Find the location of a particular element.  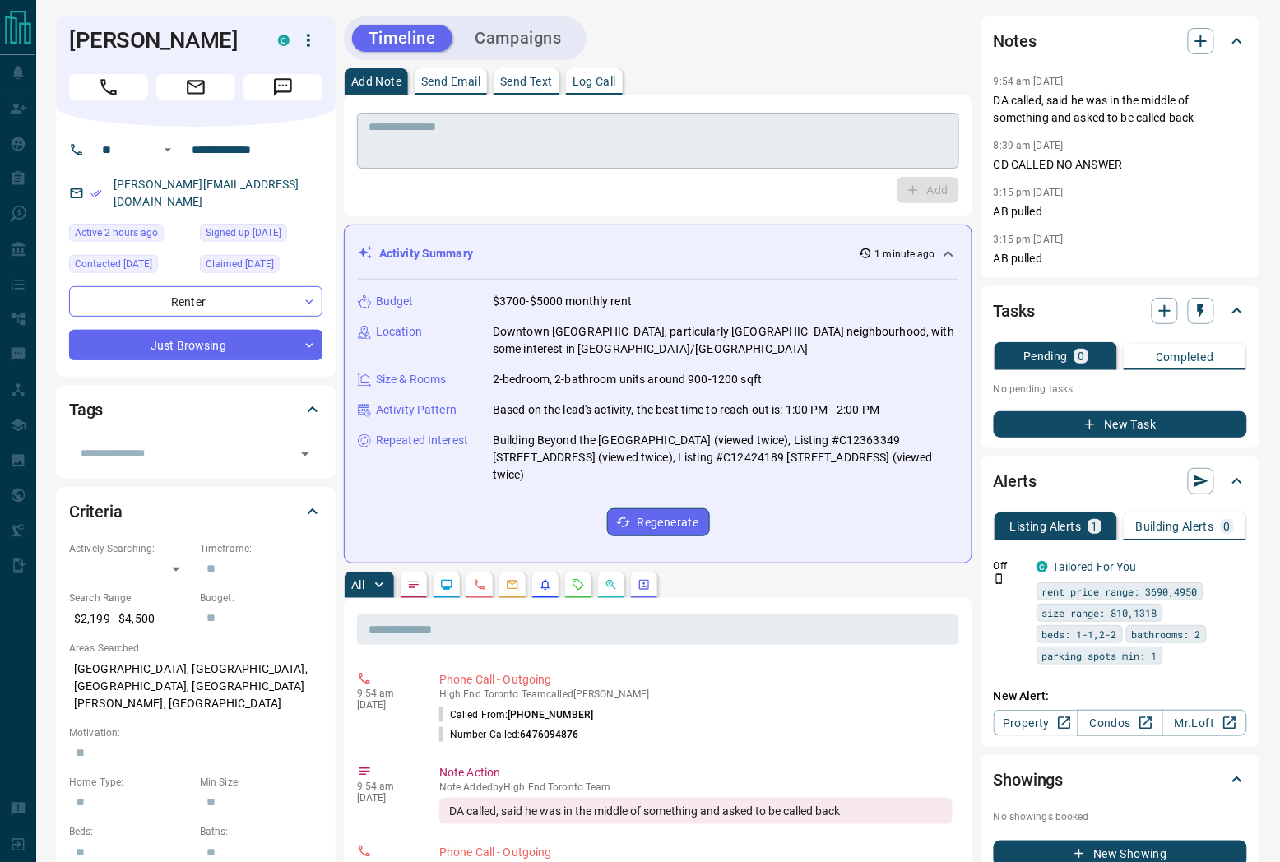

p: Pending is located at coordinates (1046, 356).